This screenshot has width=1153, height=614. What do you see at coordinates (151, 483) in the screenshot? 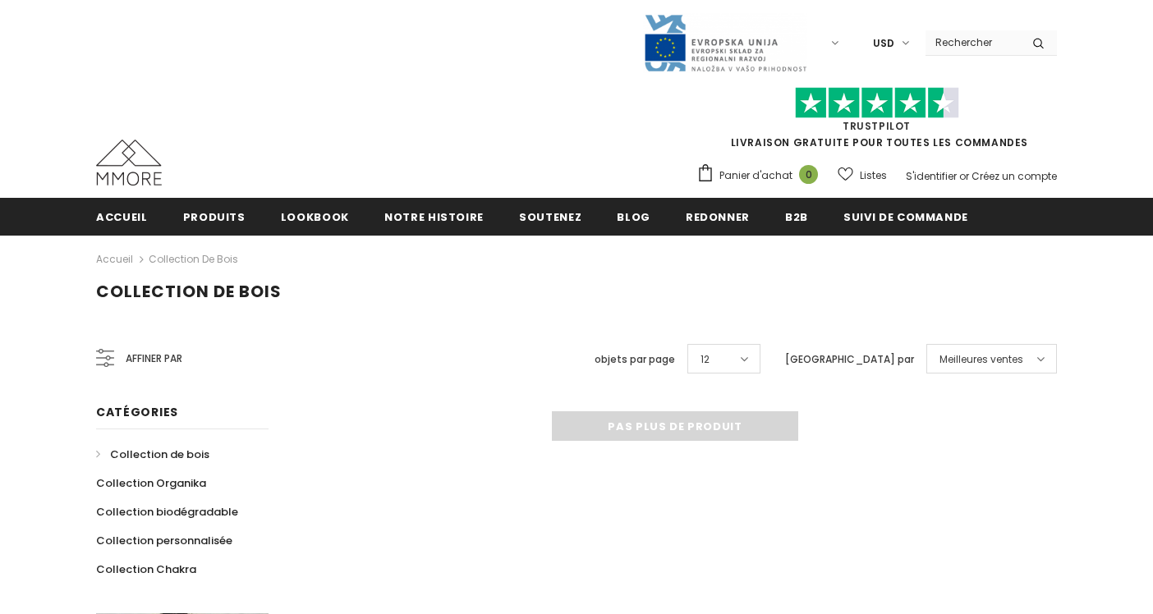
I see `span: Collection Organika` at bounding box center [151, 483].